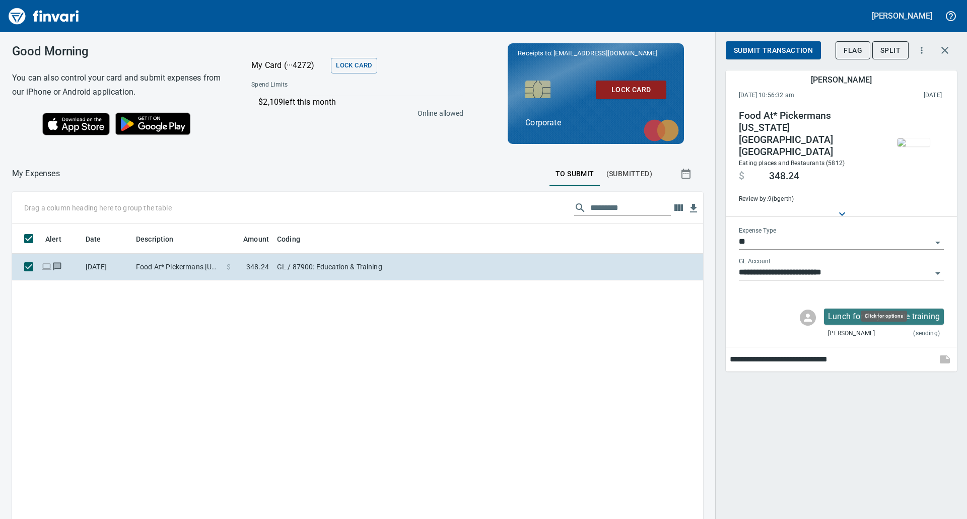  Describe the element at coordinates (773, 50) in the screenshot. I see `span: Submit Transaction` at that location.